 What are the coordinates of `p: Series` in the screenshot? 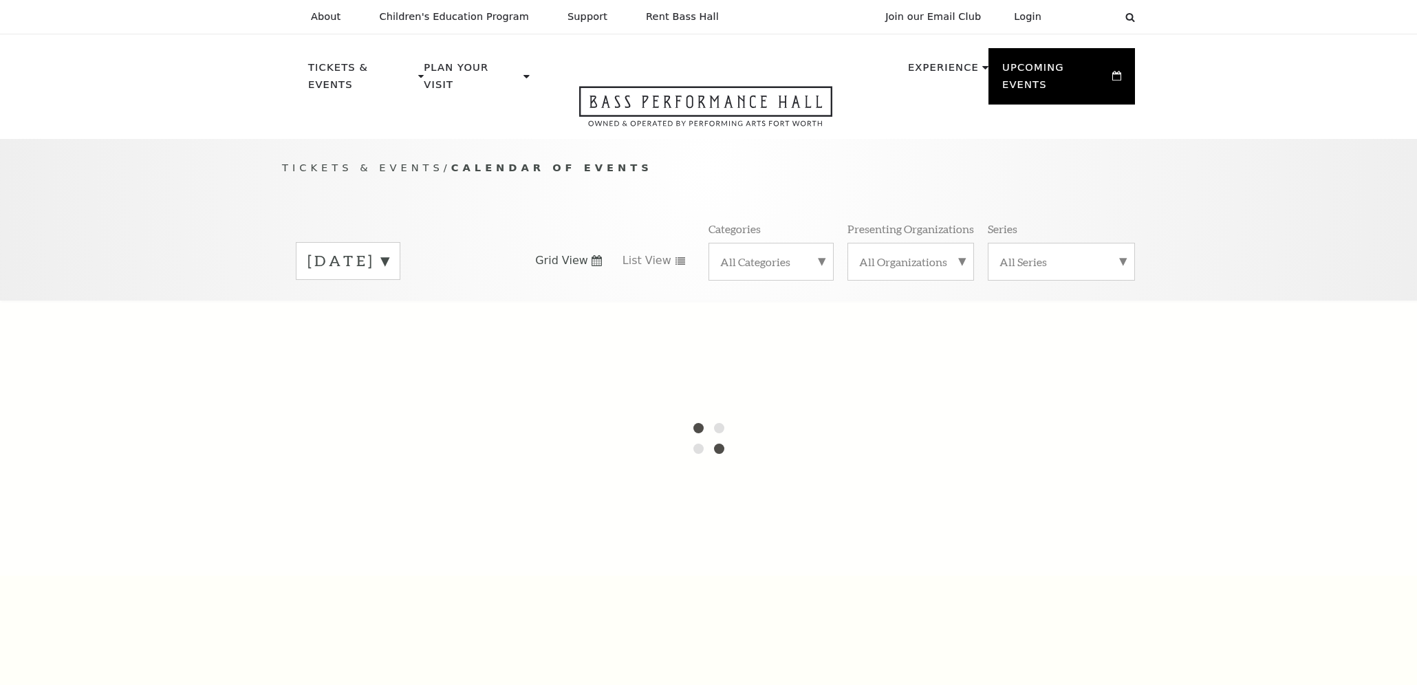 It's located at (1002, 228).